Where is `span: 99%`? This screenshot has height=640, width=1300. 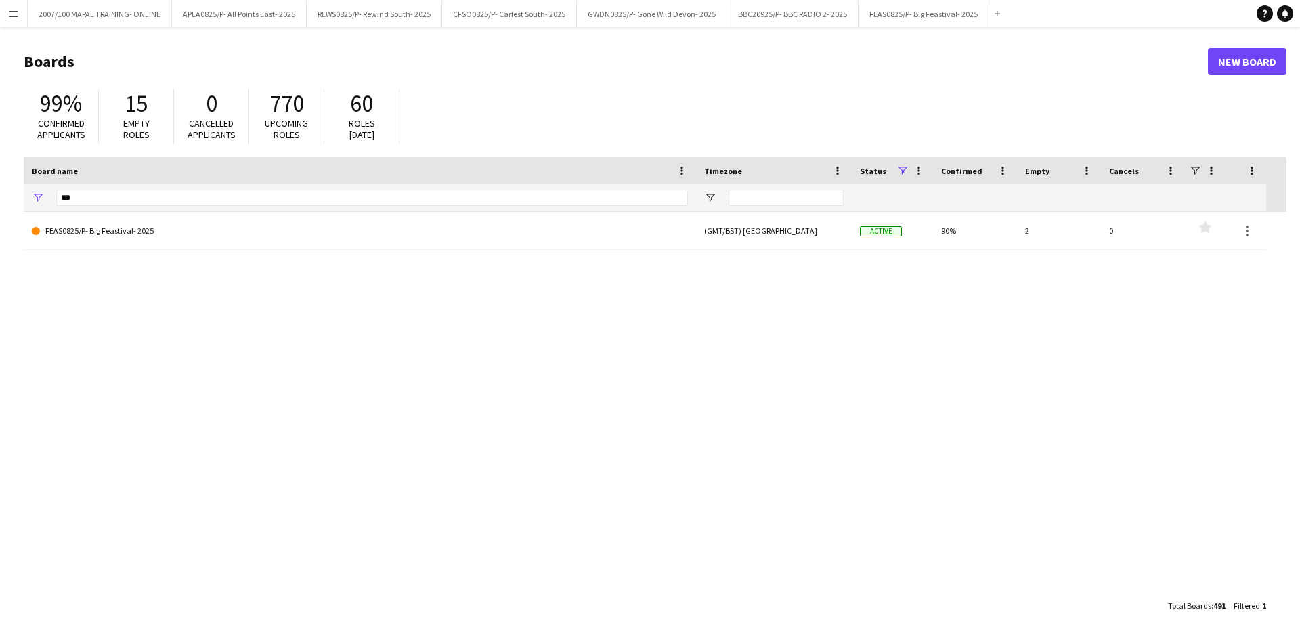
span: 99% is located at coordinates (61, 104).